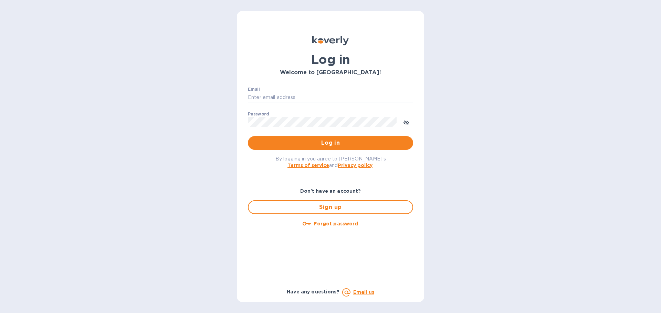 The width and height of the screenshot is (661, 313). What do you see at coordinates (254, 89) in the screenshot?
I see `label: Email` at bounding box center [254, 89].